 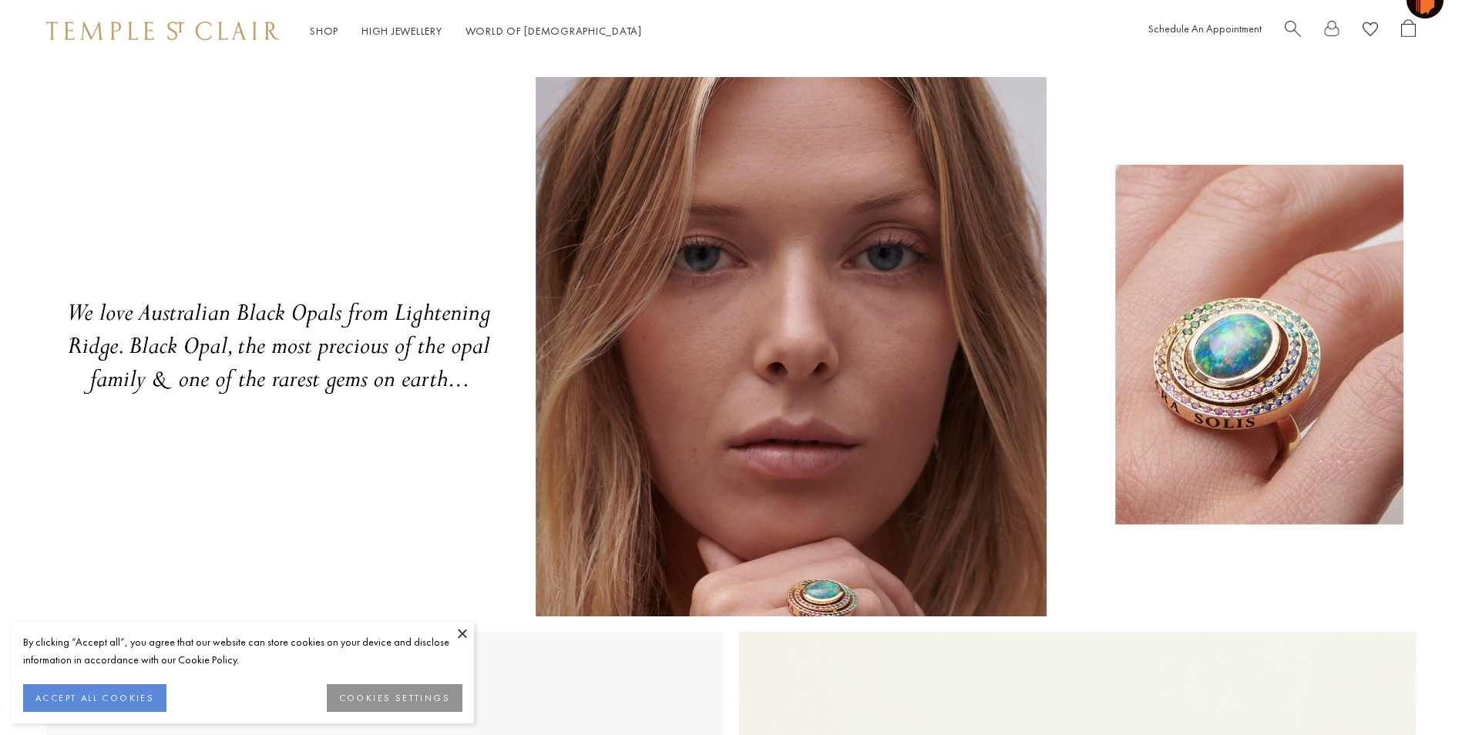 What do you see at coordinates (163, 31) in the screenshot?
I see `img: Temple St. Clair` at bounding box center [163, 31].